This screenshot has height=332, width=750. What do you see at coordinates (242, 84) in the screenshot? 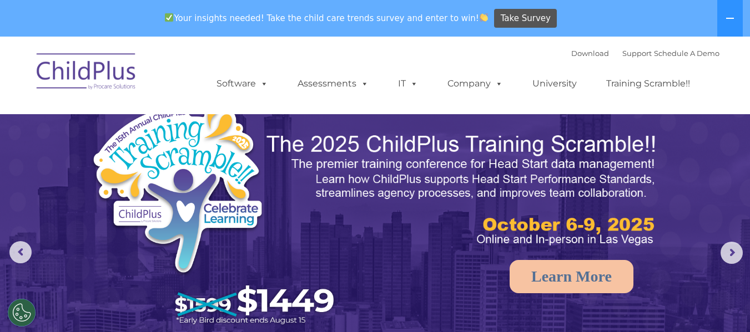
I see `a: Software` at bounding box center [242, 84].